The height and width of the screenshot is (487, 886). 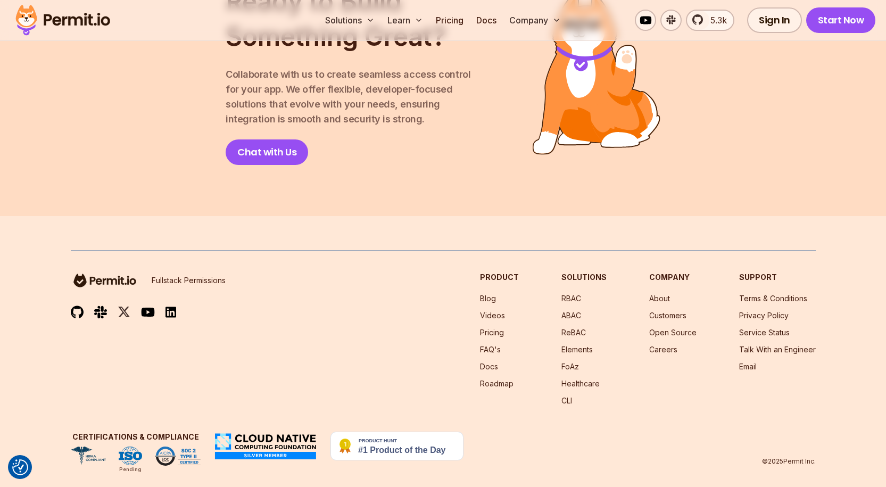 What do you see at coordinates (764, 332) in the screenshot?
I see `a: Service Status` at bounding box center [764, 332].